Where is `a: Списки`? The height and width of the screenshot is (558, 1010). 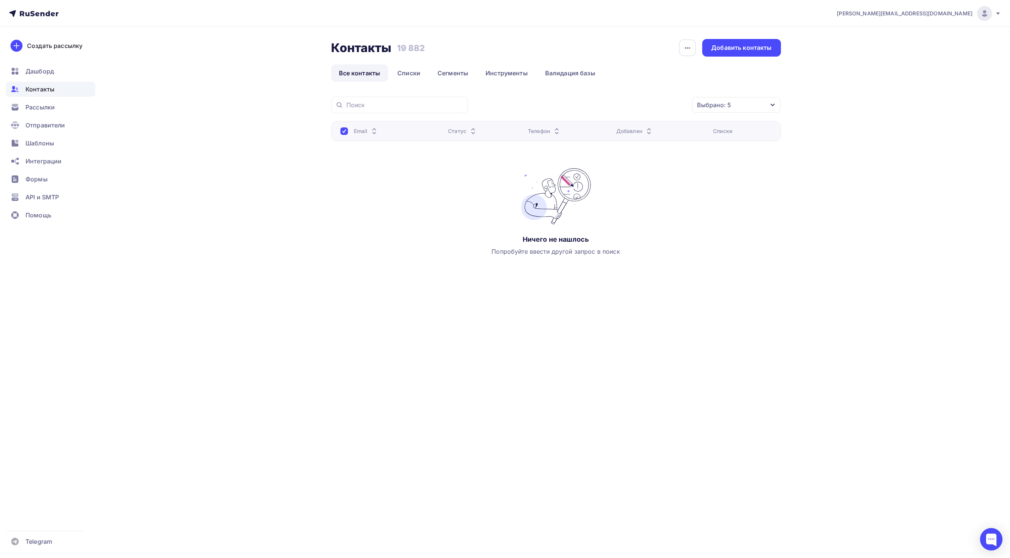 a: Списки is located at coordinates (409, 73).